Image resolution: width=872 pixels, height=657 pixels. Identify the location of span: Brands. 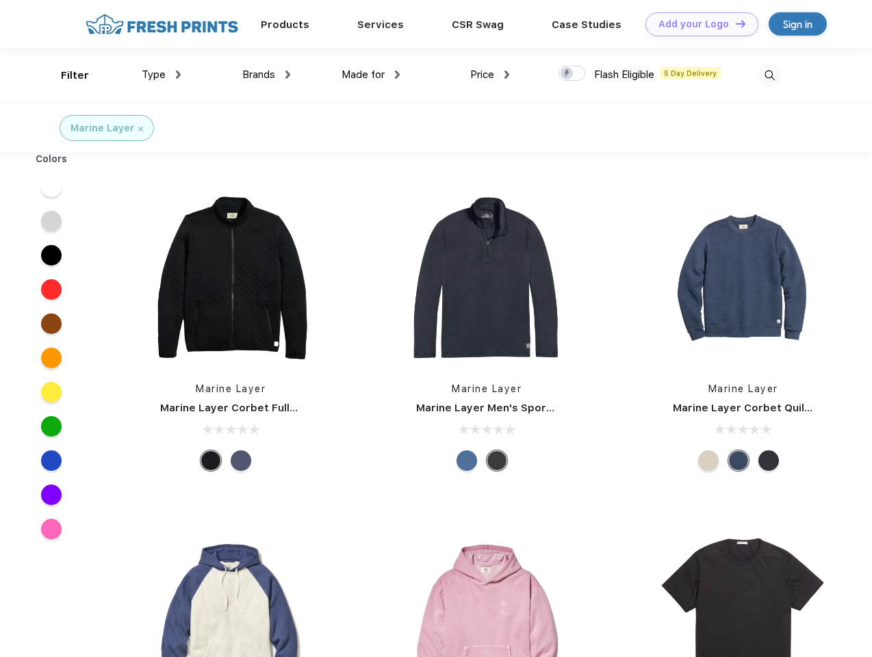
(259, 75).